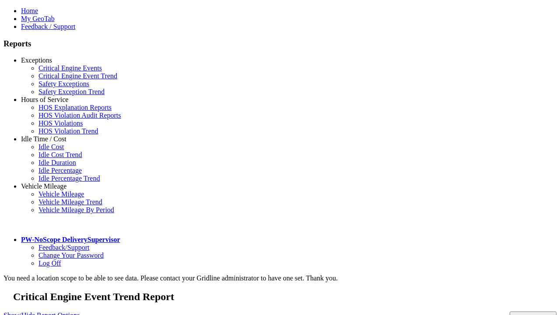 Image resolution: width=560 pixels, height=315 pixels. What do you see at coordinates (60, 170) in the screenshot?
I see `a: Idle Percentage` at bounding box center [60, 170].